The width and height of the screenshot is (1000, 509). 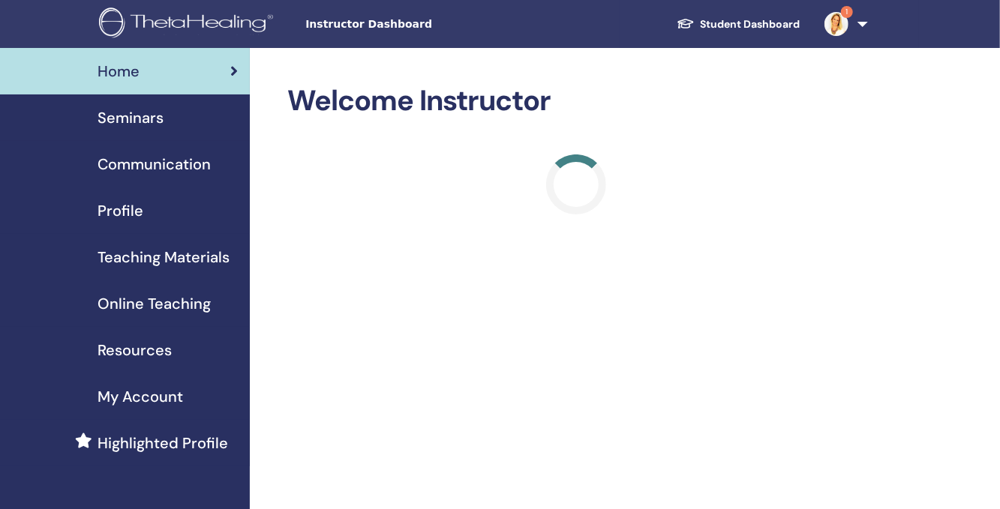 I want to click on img: logo.png, so click(x=188, y=24).